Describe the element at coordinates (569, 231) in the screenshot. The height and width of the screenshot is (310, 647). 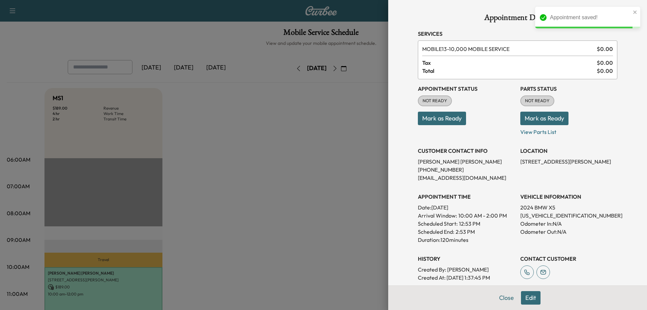
I see `p: Odometer Out: N/A` at that location.